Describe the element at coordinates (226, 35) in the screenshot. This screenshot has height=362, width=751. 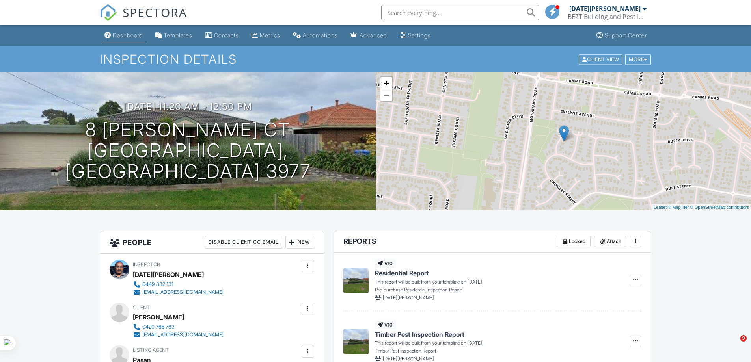
I see `div: Contacts` at that location.